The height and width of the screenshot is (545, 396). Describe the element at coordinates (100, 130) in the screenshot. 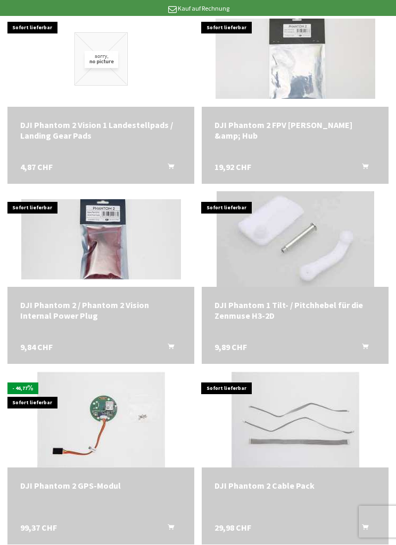

I see `a: DJI Phantom 2 Vision 1 Landestellpads / Landing Gear Pads 4,87 CHF In den Warenkorb` at that location.